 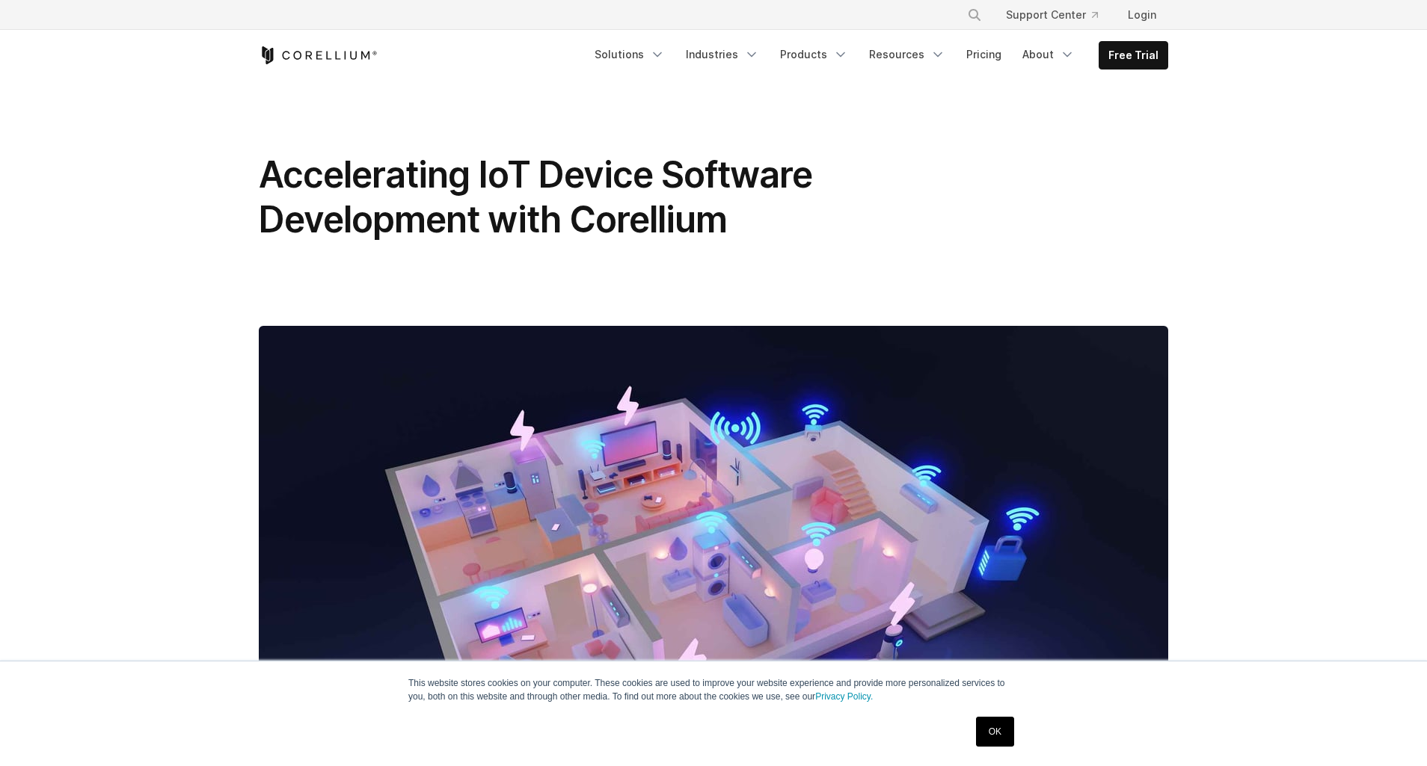 What do you see at coordinates (318, 55) in the screenshot?
I see `a: Corellium Home` at bounding box center [318, 55].